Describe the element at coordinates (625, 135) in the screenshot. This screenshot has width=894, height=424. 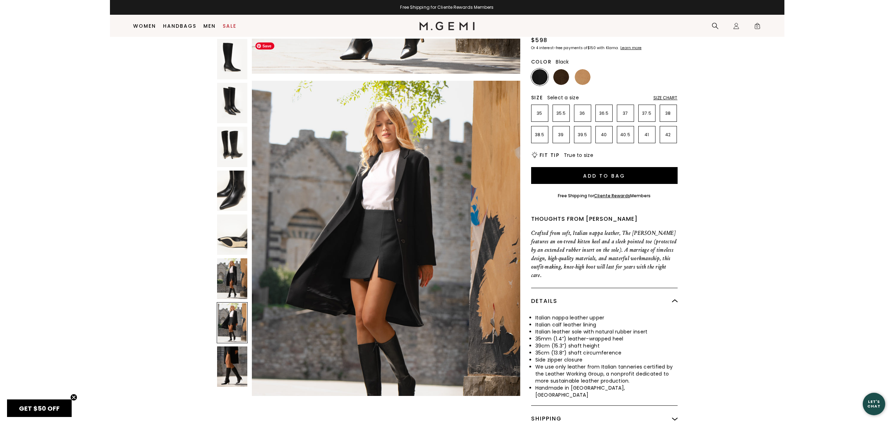
I see `p: 40.5` at that location.